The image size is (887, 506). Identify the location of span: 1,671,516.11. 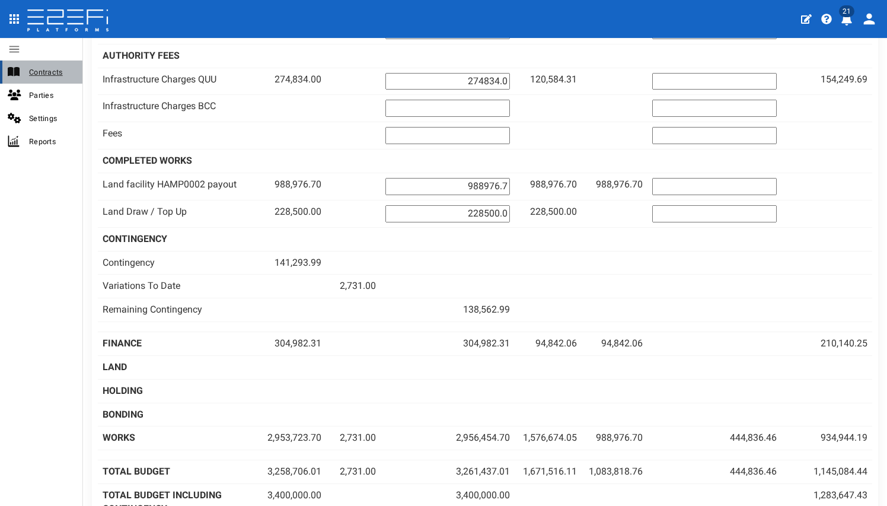
(550, 471).